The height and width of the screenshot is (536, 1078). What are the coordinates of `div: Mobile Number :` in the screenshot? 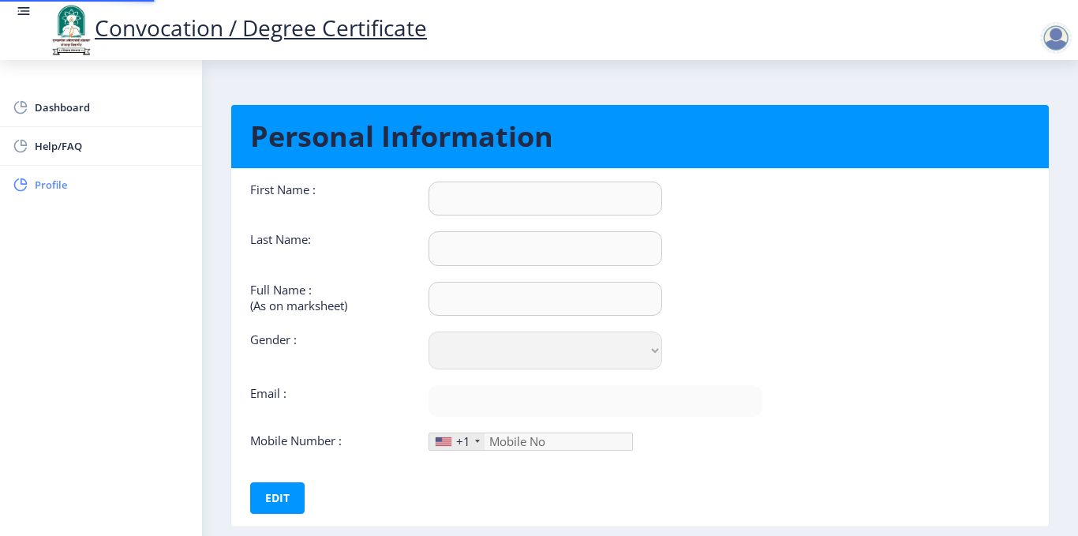 It's located at (327, 441).